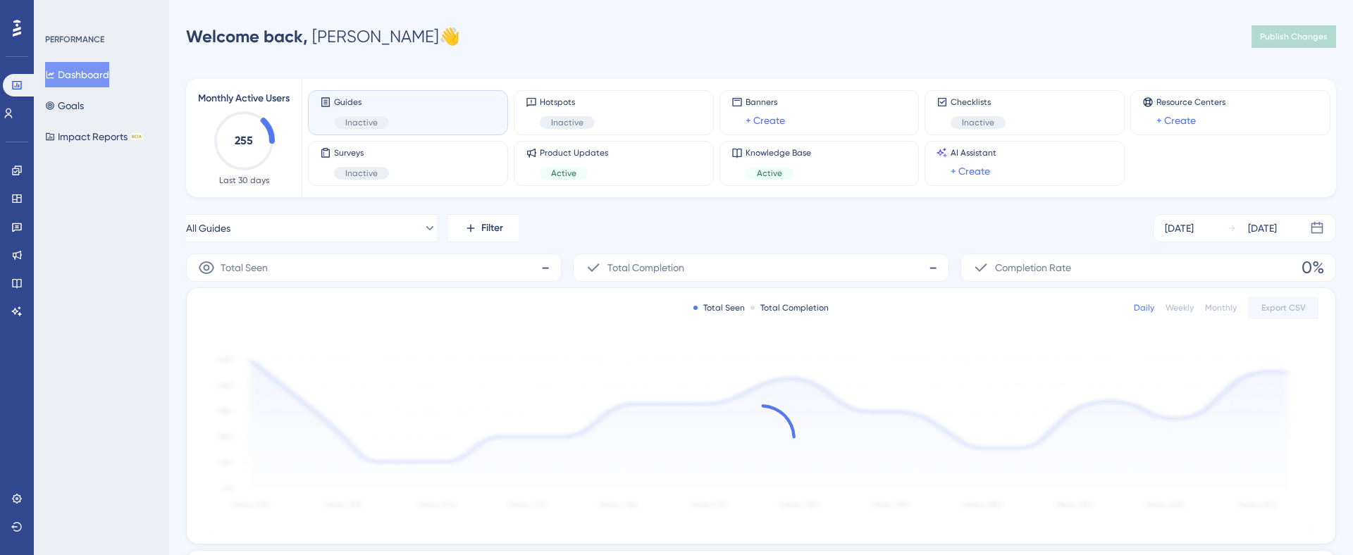 The image size is (1353, 555). I want to click on span: Welcome back,, so click(247, 36).